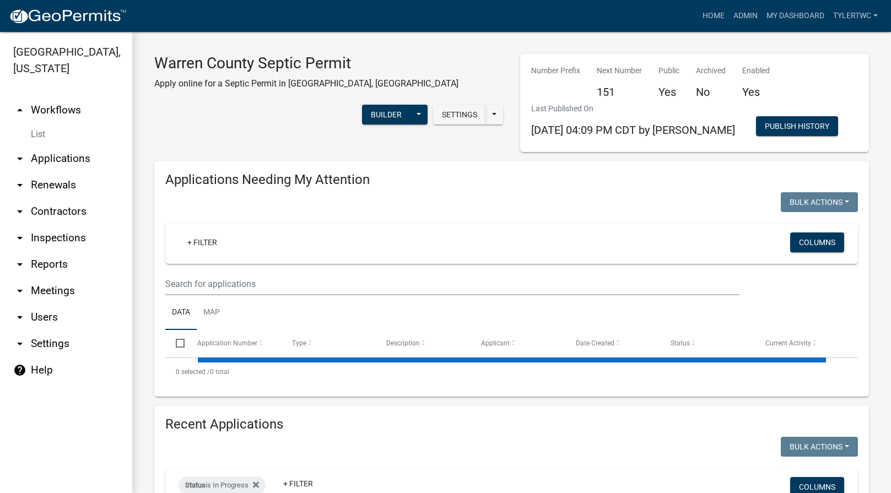 The height and width of the screenshot is (493, 891). Describe the element at coordinates (817, 242) in the screenshot. I see `button: Columns` at that location.